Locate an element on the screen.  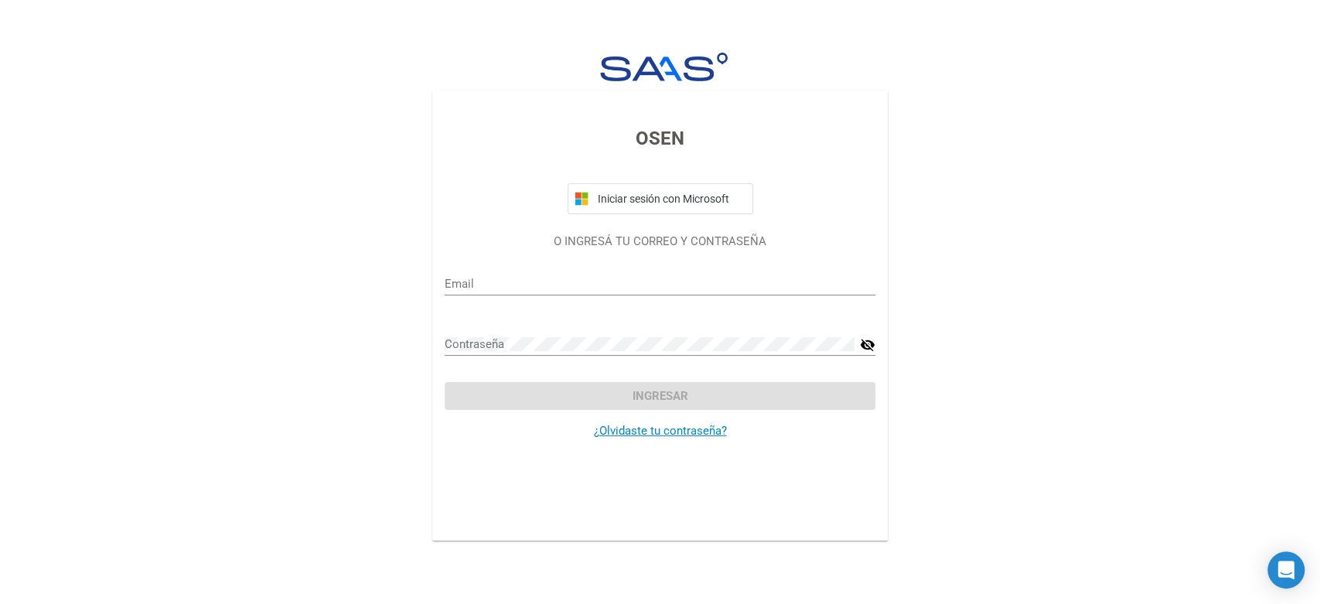
mat-icon: visibility_off is located at coordinates (868, 345).